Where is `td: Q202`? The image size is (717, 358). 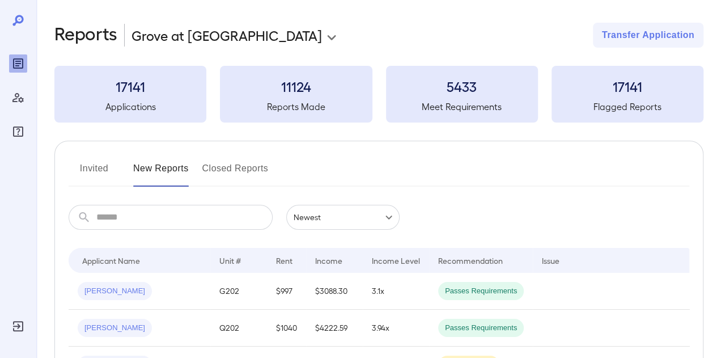 td: Q202 is located at coordinates (239, 328).